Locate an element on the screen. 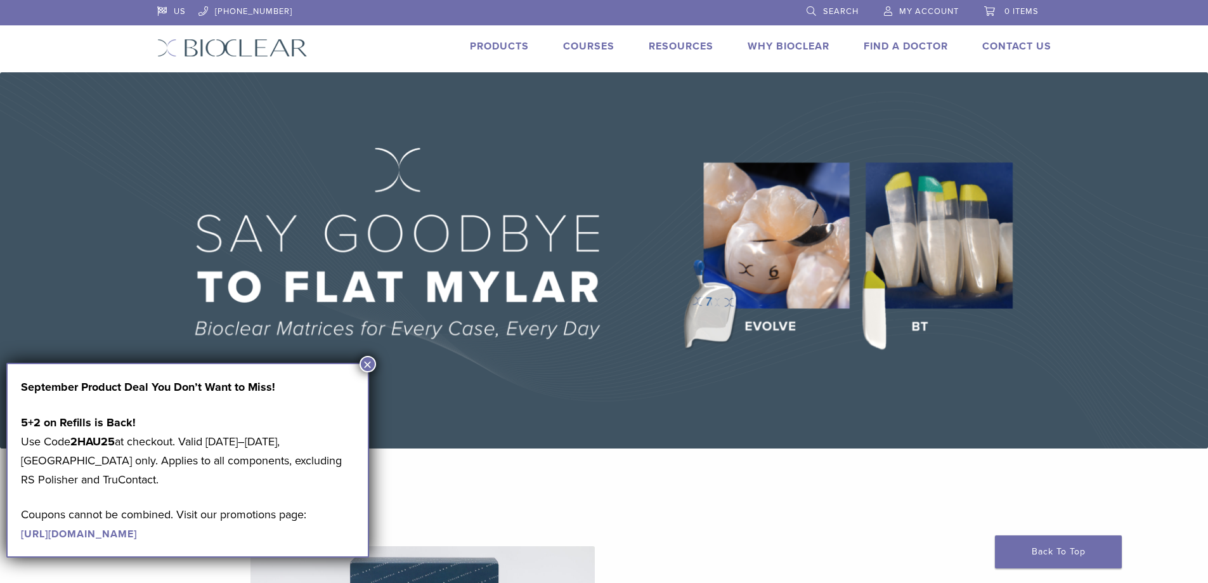 The width and height of the screenshot is (1208, 583). img: Bioclear is located at coordinates (232, 48).